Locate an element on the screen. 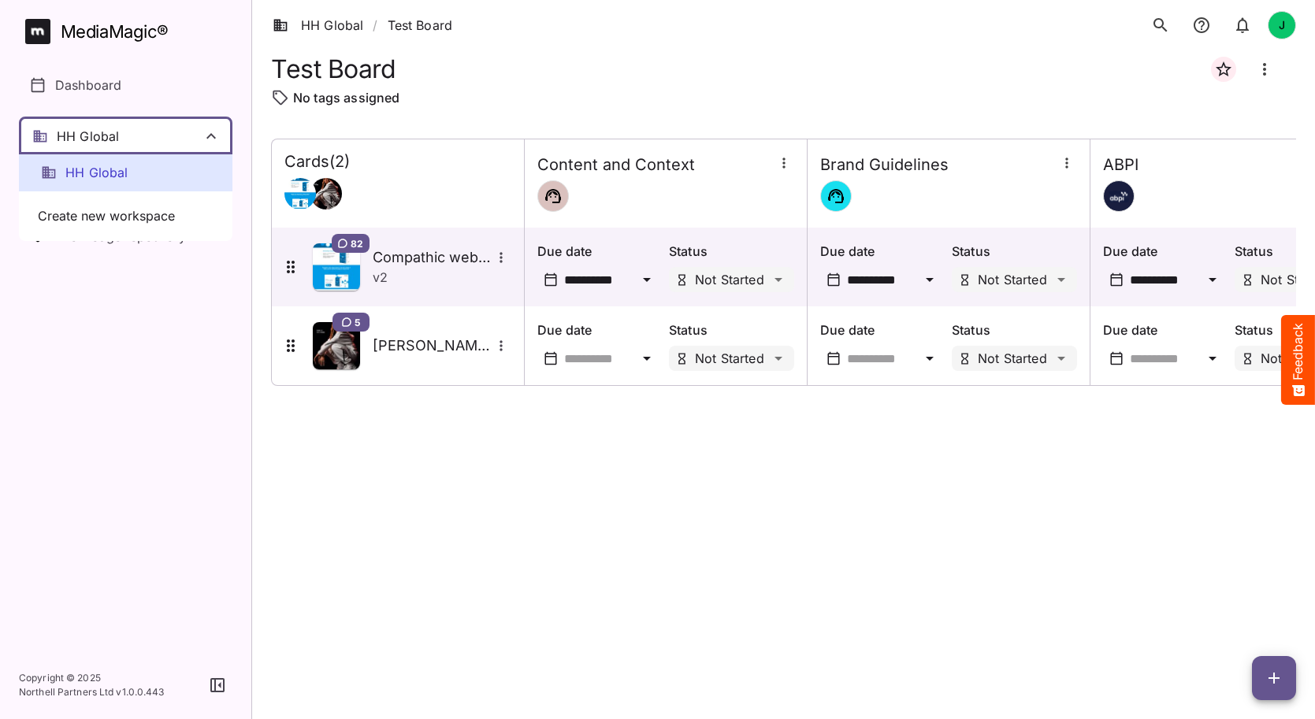  button: Feedback is located at coordinates (1298, 360).